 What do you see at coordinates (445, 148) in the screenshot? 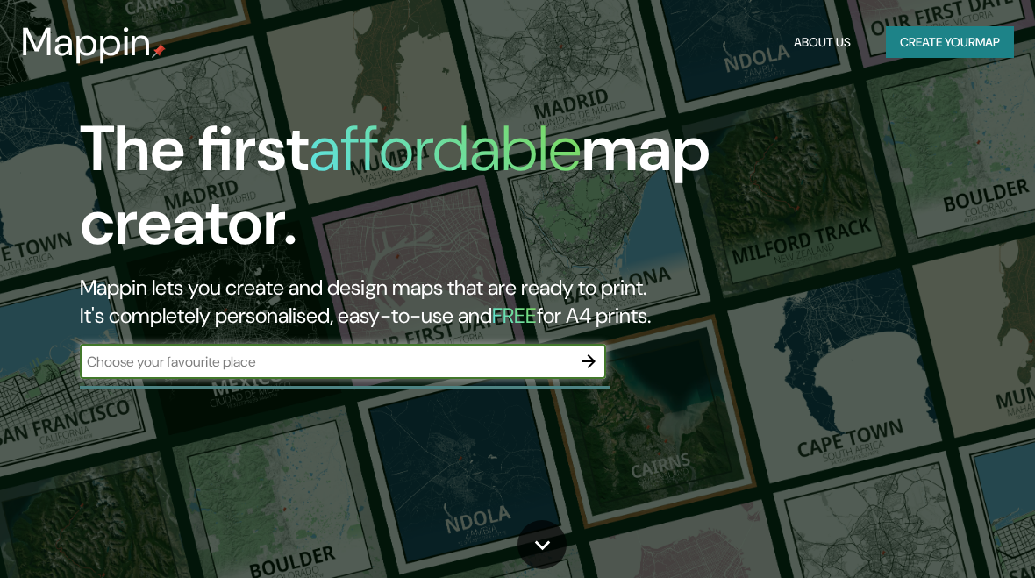
I see `h1: affordable` at bounding box center [445, 148].